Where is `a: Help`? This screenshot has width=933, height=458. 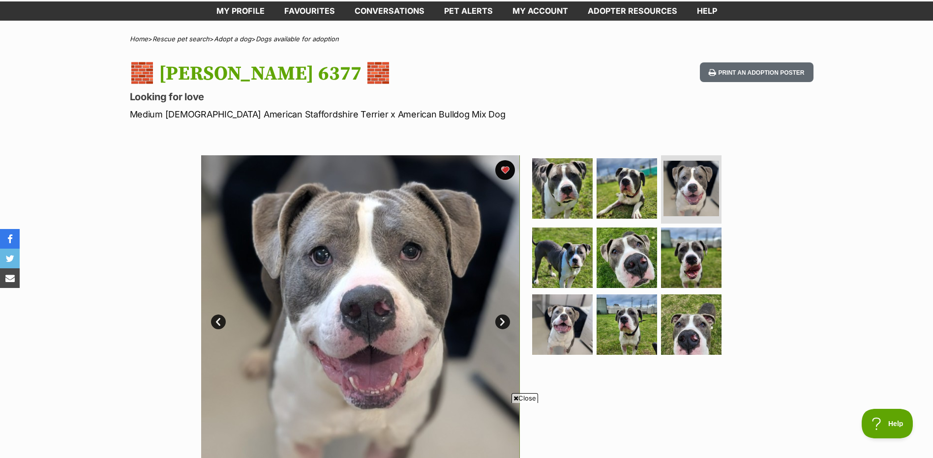 a: Help is located at coordinates (707, 11).